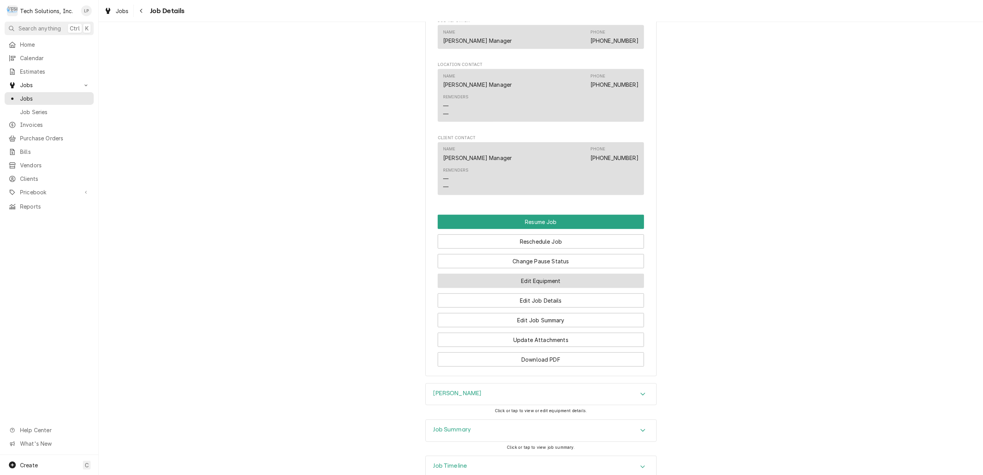 The image size is (983, 475). I want to click on a: Bills, so click(49, 152).